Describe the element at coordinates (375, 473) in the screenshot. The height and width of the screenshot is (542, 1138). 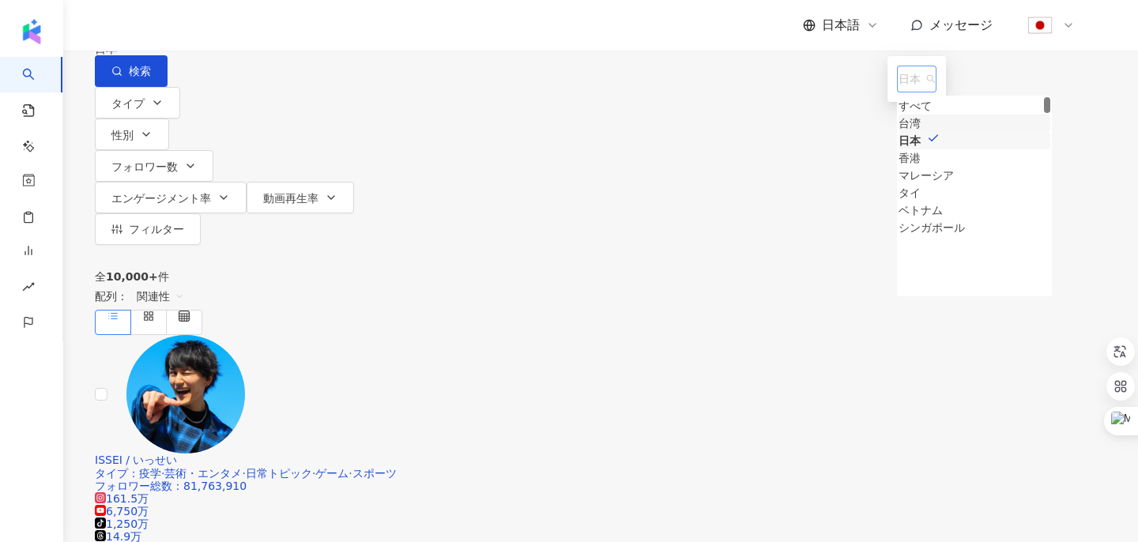
I see `span: スポーツ` at that location.